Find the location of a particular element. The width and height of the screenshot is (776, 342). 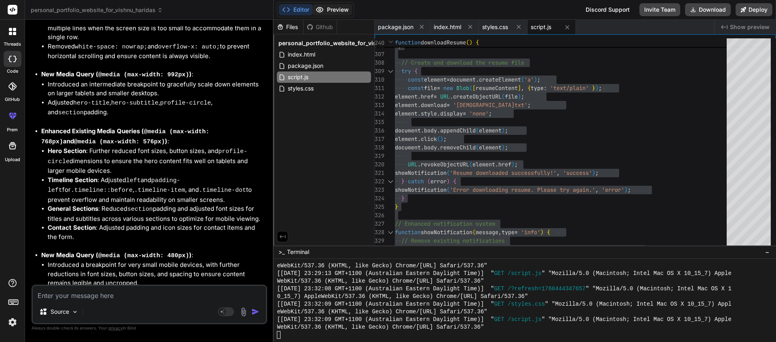

div: 319 is located at coordinates (379, 156).